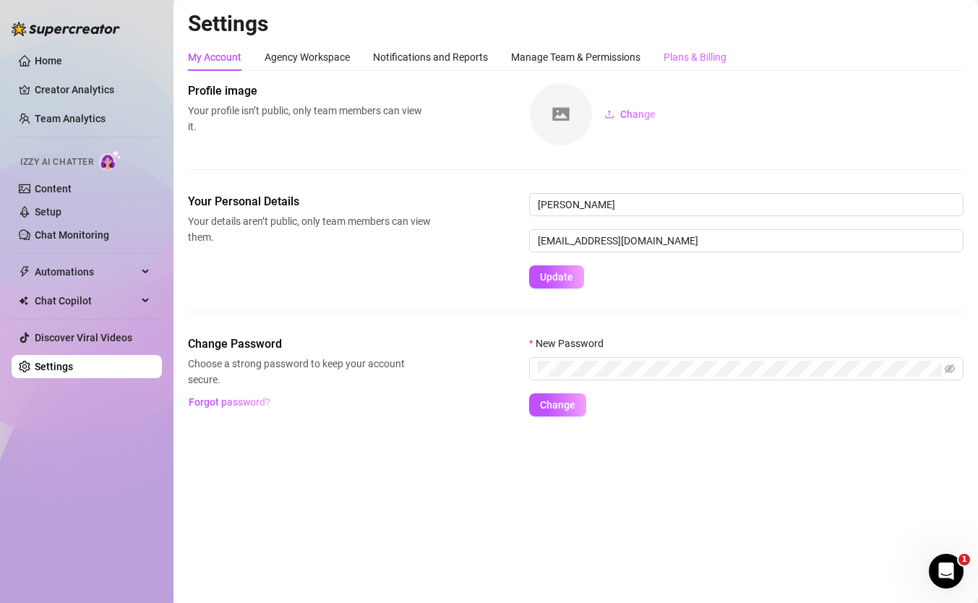 Image resolution: width=978 pixels, height=603 pixels. Describe the element at coordinates (609, 114) in the screenshot. I see `span: upload` at that location.